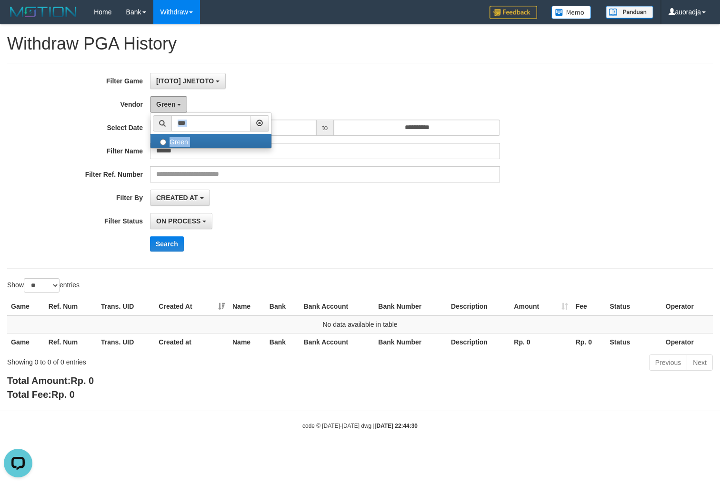 This screenshot has height=485, width=720. What do you see at coordinates (43, 12) in the screenshot?
I see `img: MOTION_logo.png` at bounding box center [43, 12].